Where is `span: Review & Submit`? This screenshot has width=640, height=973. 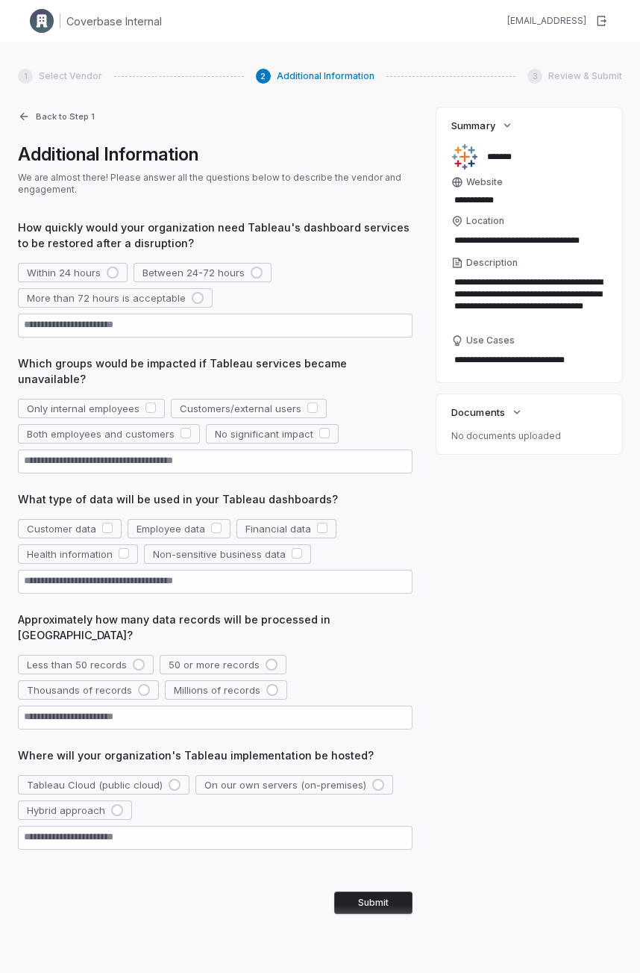
span: Review & Submit is located at coordinates (585, 76).